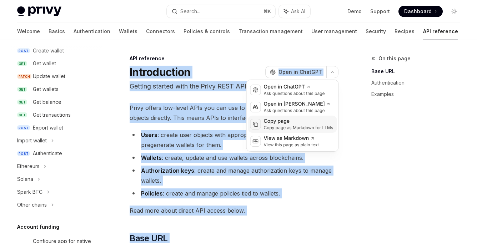 This screenshot has width=477, height=243. I want to click on a: GETGet transactions, so click(57, 115).